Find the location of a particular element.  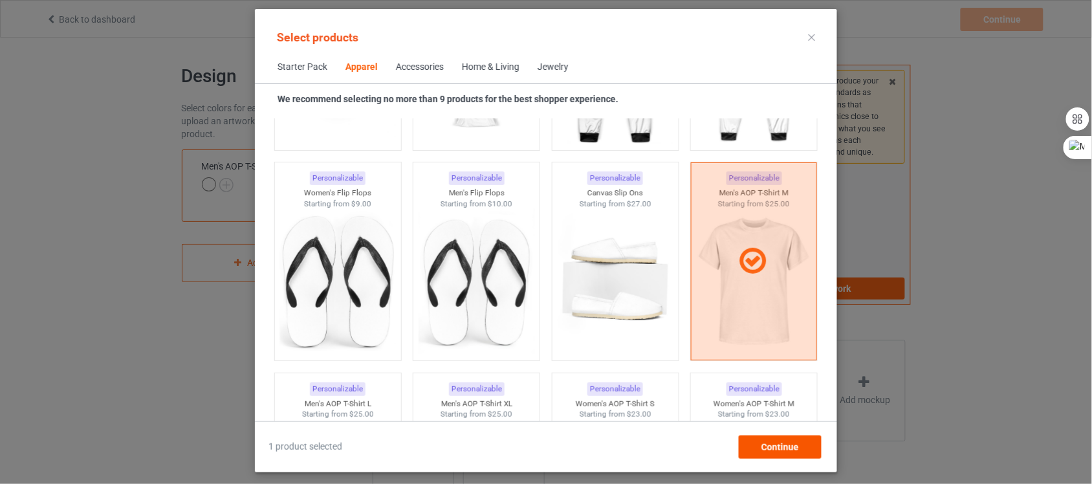

div: Accessories is located at coordinates (420, 67).